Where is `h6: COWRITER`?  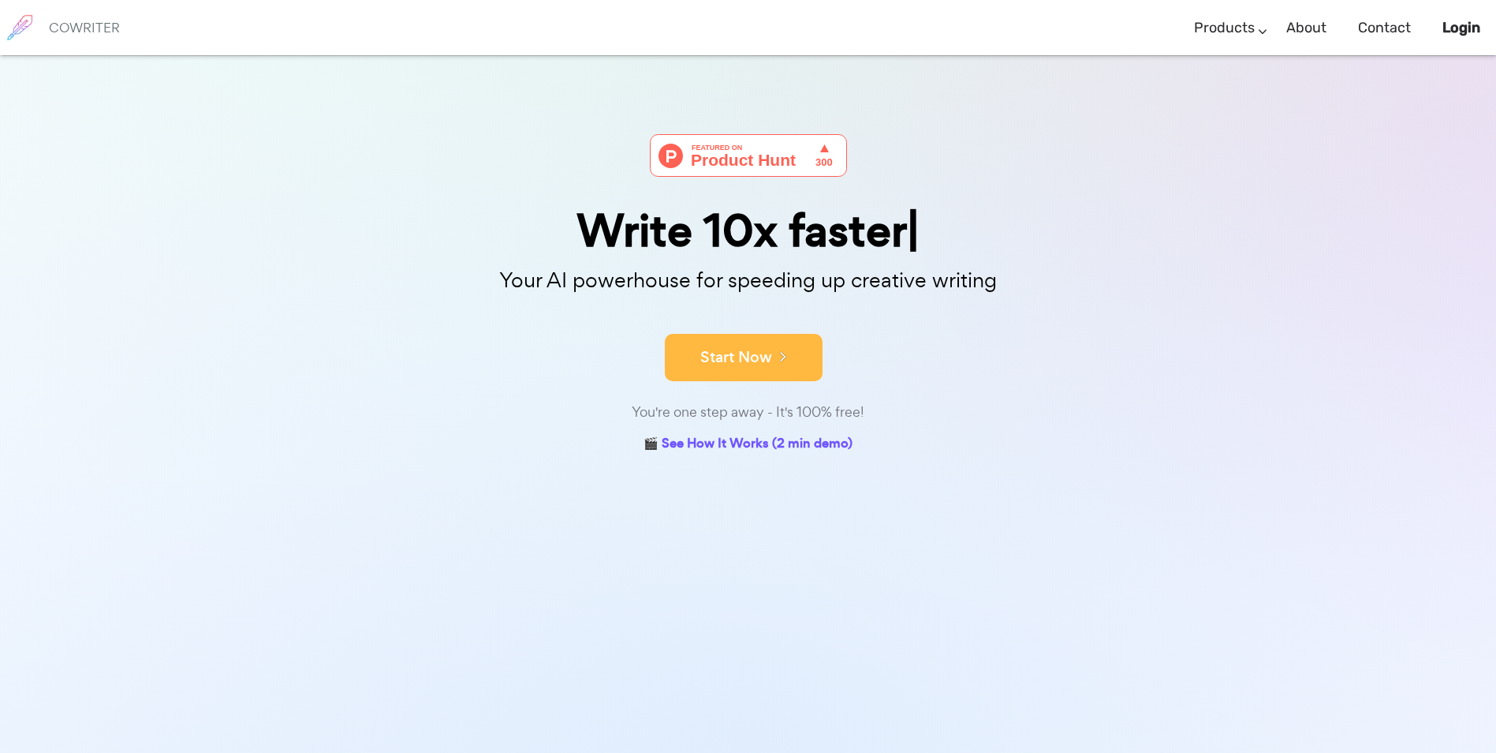
h6: COWRITER is located at coordinates (84, 28).